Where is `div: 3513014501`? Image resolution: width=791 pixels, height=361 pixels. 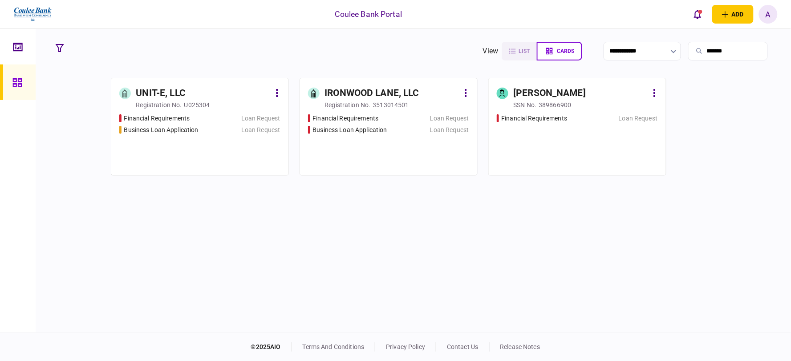 div: 3513014501 is located at coordinates (391, 105).